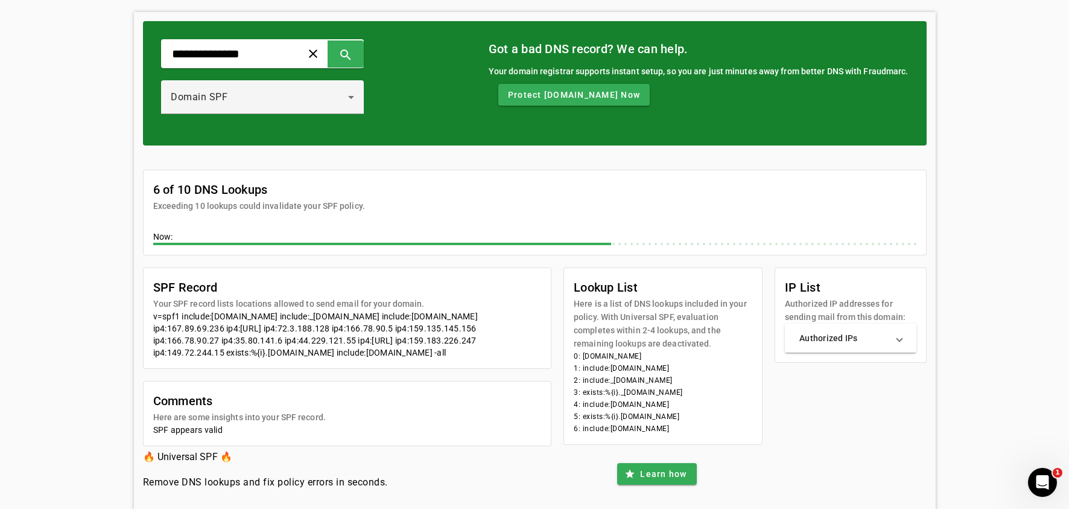 The height and width of the screenshot is (509, 1069). What do you see at coordinates (240, 401) in the screenshot?
I see `mat-card-title: Comments` at bounding box center [240, 401].